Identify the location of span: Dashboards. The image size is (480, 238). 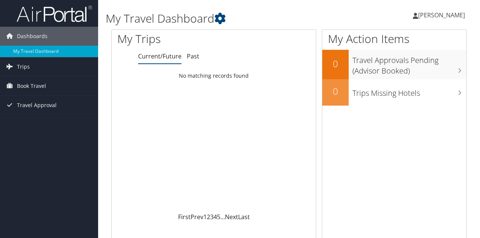
(32, 36).